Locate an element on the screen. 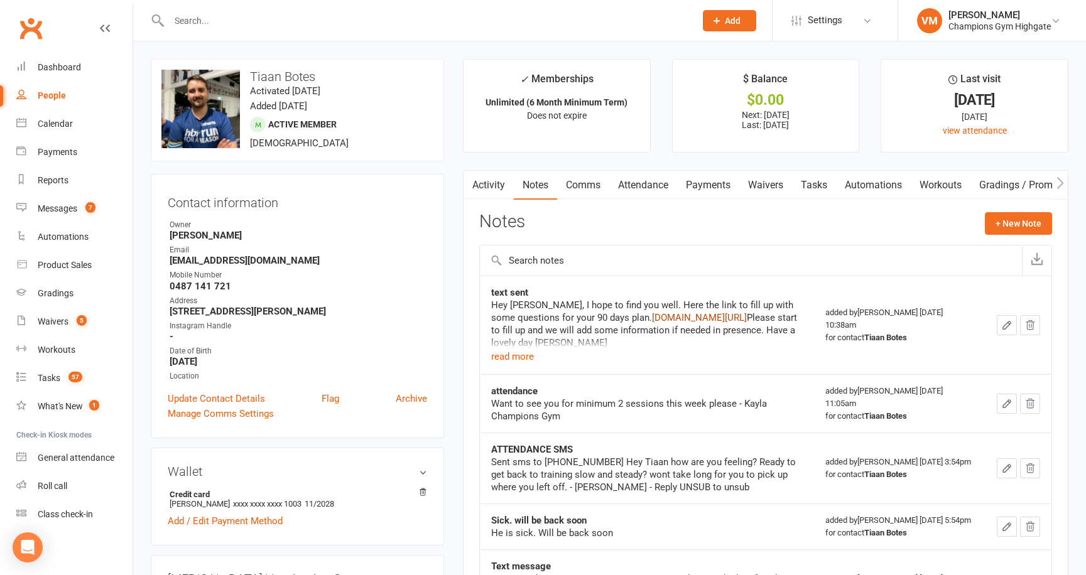  div: People is located at coordinates (51, 95).